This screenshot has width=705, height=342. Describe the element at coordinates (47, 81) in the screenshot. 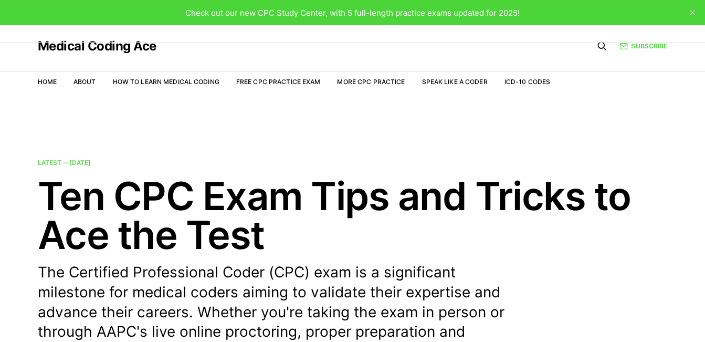

I see `a: Home` at that location.